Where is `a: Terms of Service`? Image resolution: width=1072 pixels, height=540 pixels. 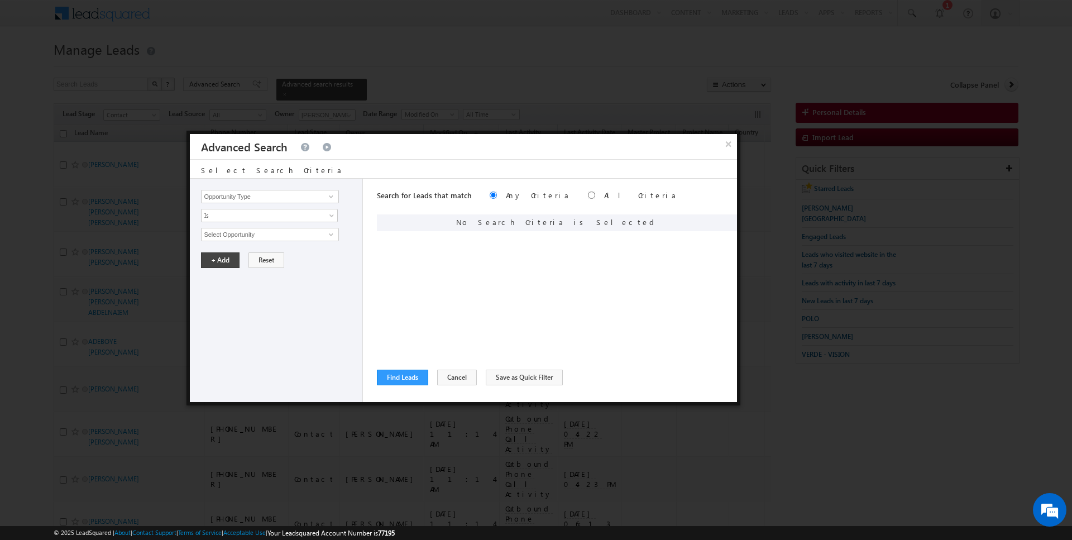 a: Terms of Service is located at coordinates (200, 532).